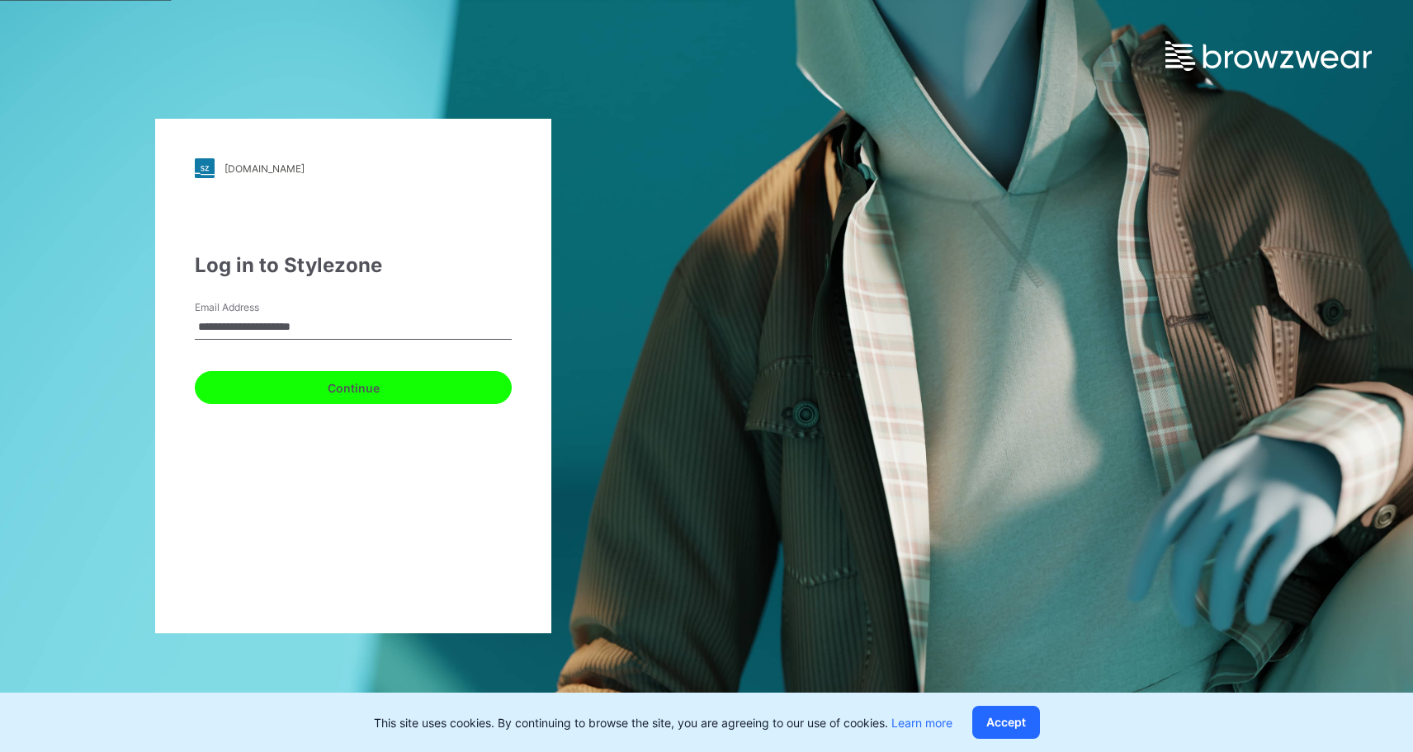 The height and width of the screenshot is (752, 1413). What do you see at coordinates (1268, 56) in the screenshot?
I see `img: browzwear-logo.e42bd6dac1945053ebaf764b6aa21510.svg` at bounding box center [1268, 56].